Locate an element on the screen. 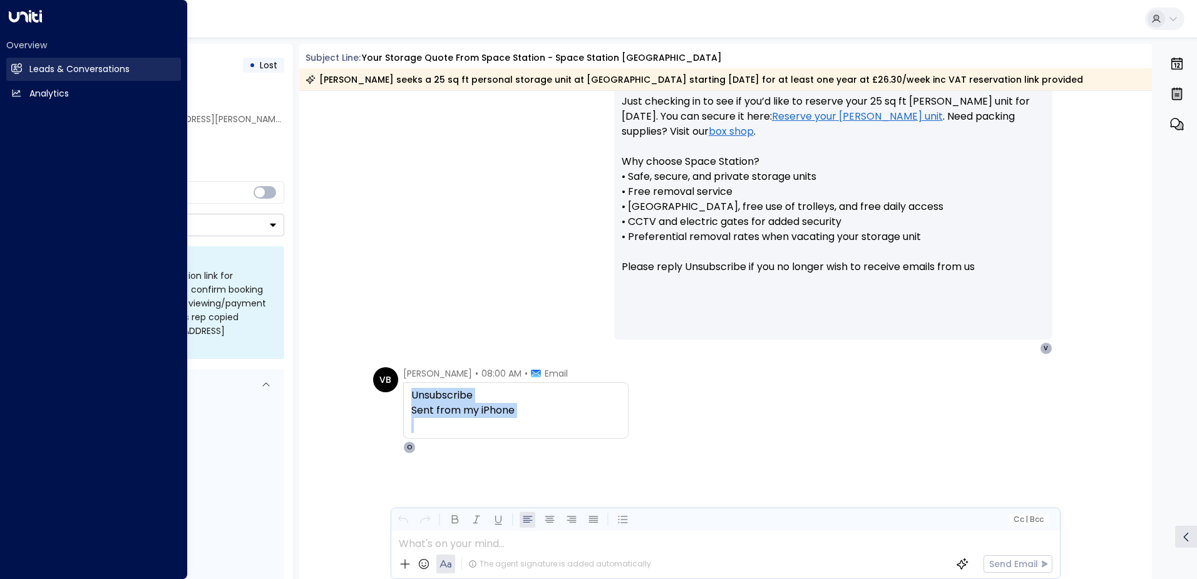  span: Cc Bcc is located at coordinates (1028, 519).